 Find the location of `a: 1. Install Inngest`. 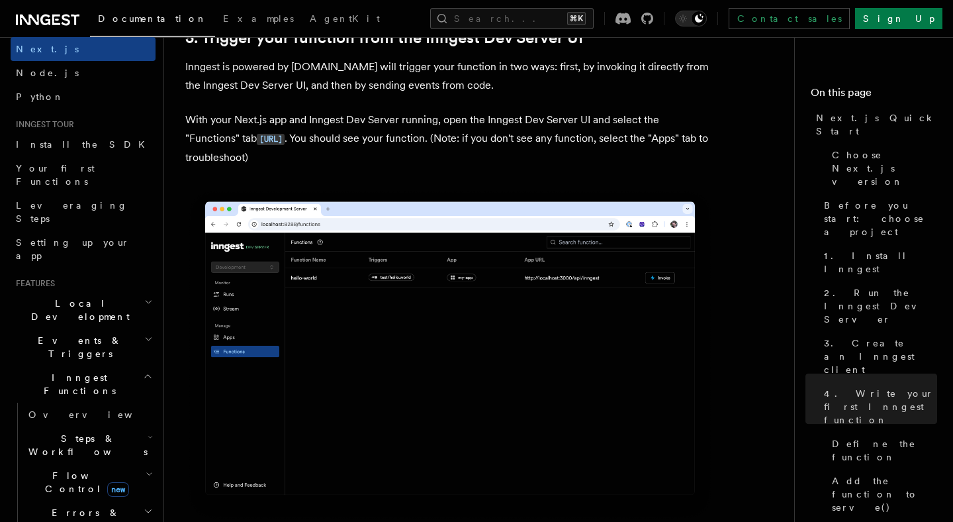

a: 1. Install Inngest is located at coordinates (878, 262).